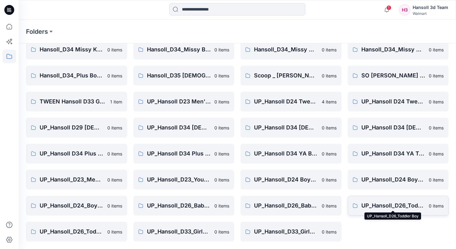 The image size is (456, 249). What do you see at coordinates (71, 179) in the screenshot?
I see `p: UP_Hansoll_D23_Men's Tops` at bounding box center [71, 179].